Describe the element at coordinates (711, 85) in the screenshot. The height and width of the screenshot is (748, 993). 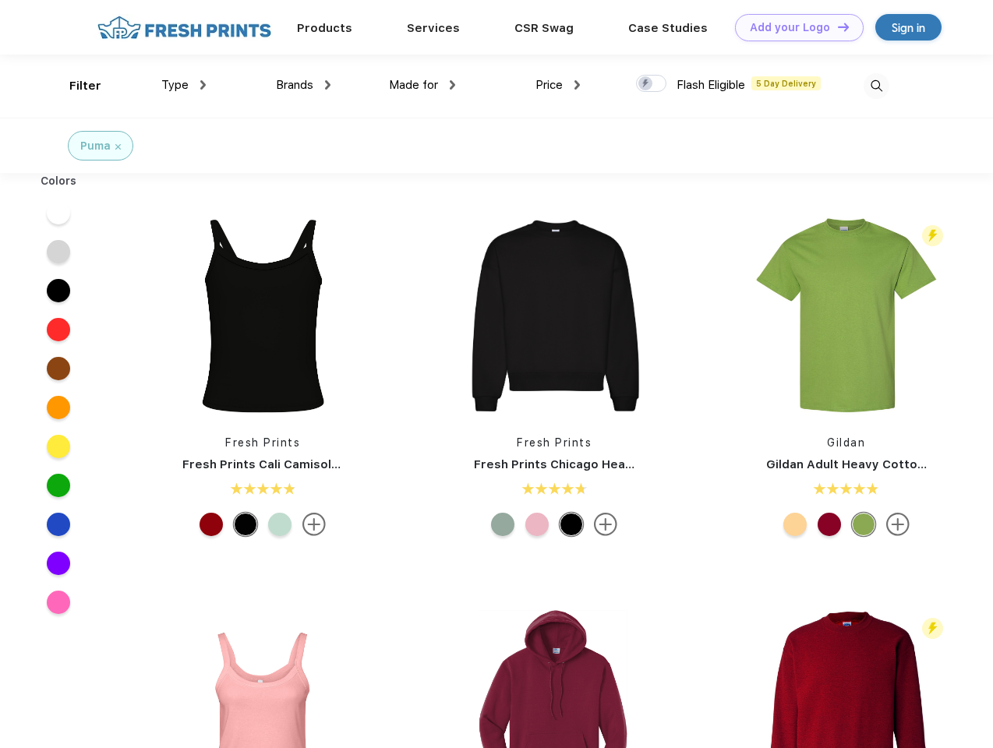
I see `span: Flash Eligible` at that location.